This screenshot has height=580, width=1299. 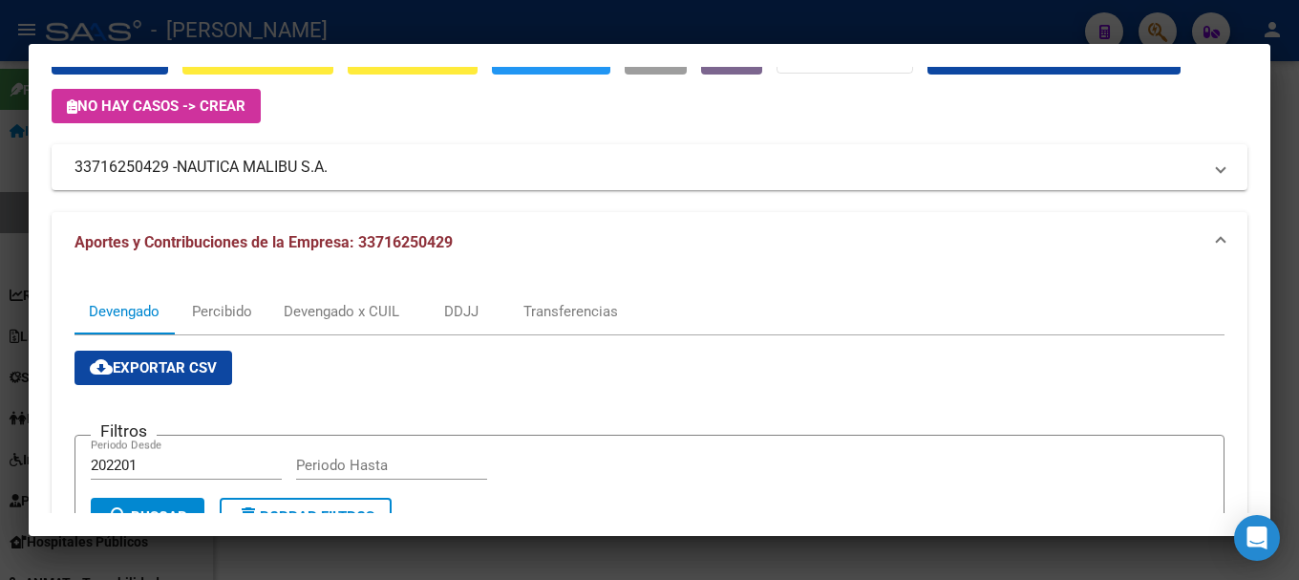 I want to click on div: Open Intercom Messenger, so click(x=1257, y=538).